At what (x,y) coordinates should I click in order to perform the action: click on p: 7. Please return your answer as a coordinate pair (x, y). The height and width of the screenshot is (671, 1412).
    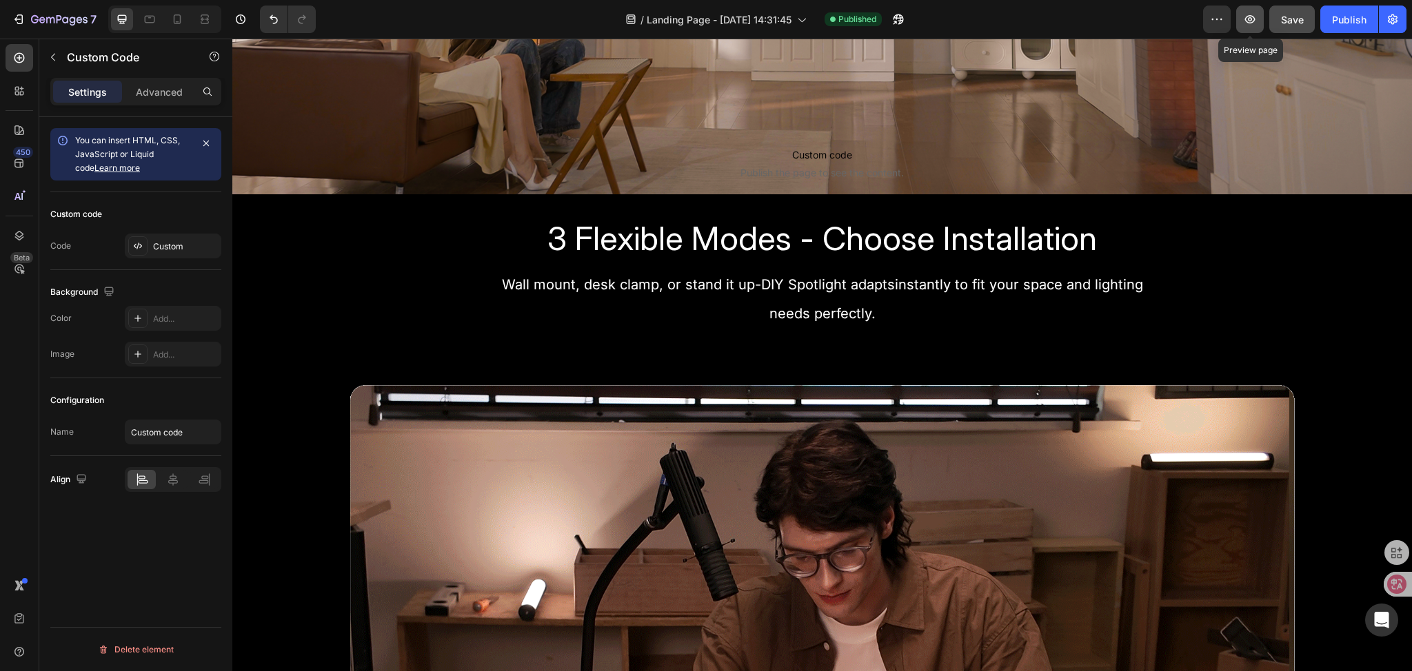
    Looking at the image, I should click on (93, 19).